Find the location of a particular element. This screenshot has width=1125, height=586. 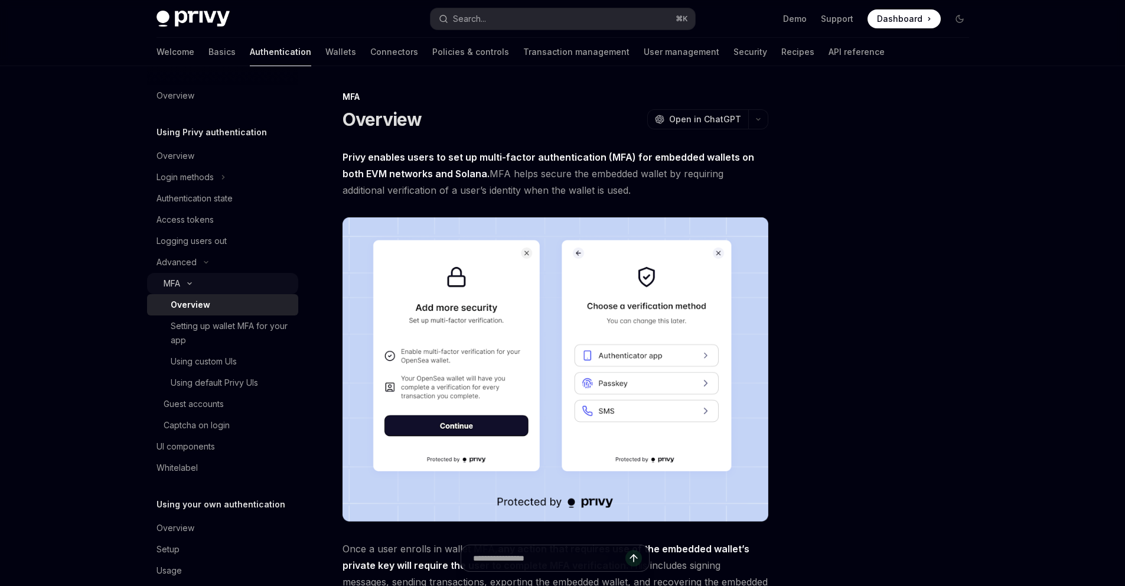

a: Authentication is located at coordinates (281, 52).